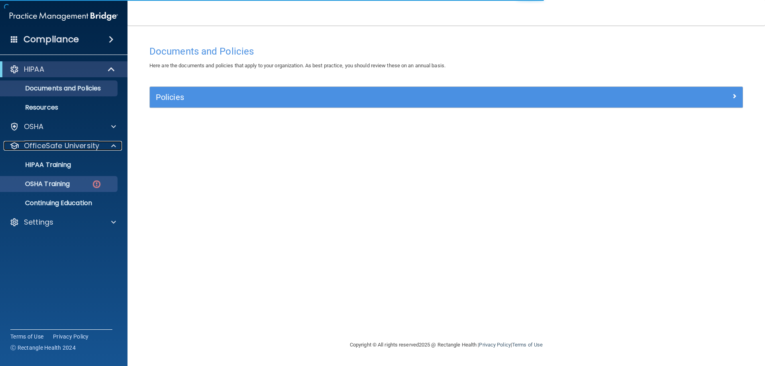 The width and height of the screenshot is (765, 366). Describe the element at coordinates (38, 165) in the screenshot. I see `p: HIPAA Training` at that location.